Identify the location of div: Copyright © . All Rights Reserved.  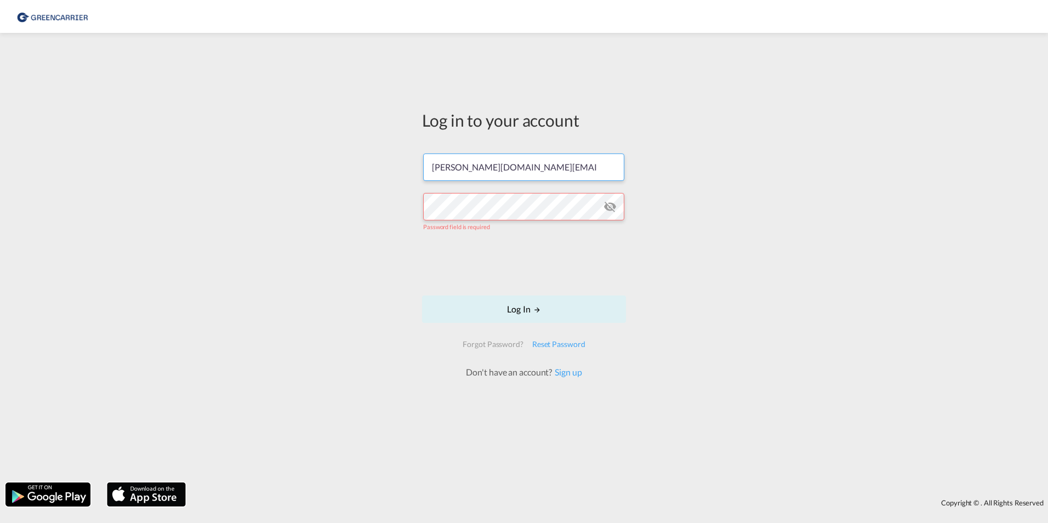
(619, 503).